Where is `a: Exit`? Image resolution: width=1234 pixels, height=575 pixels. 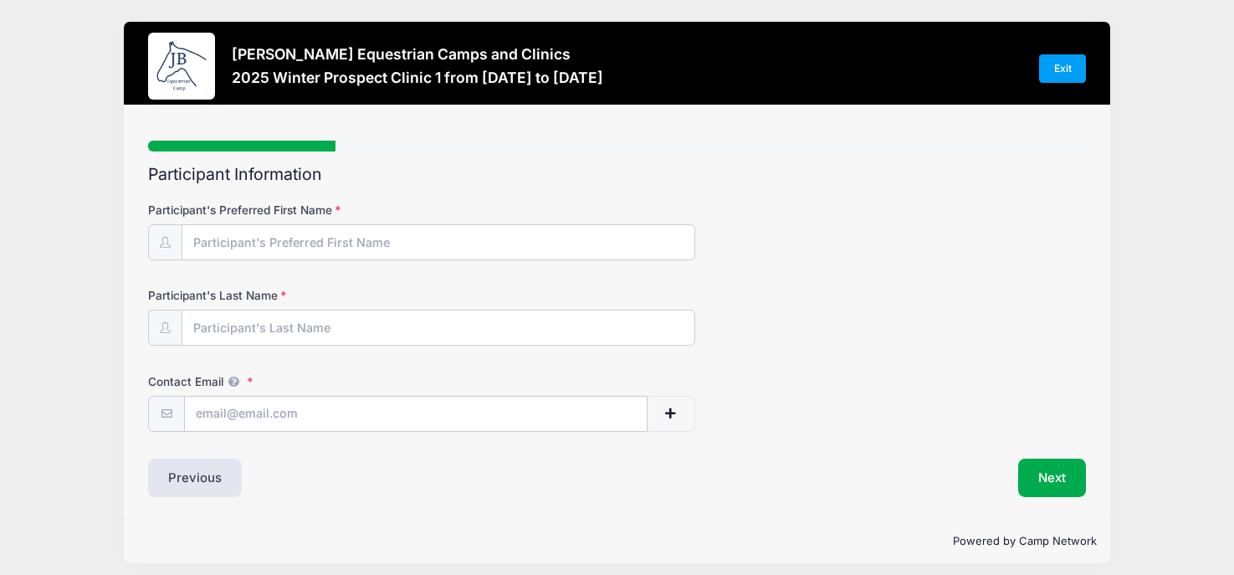 a: Exit is located at coordinates (1062, 69).